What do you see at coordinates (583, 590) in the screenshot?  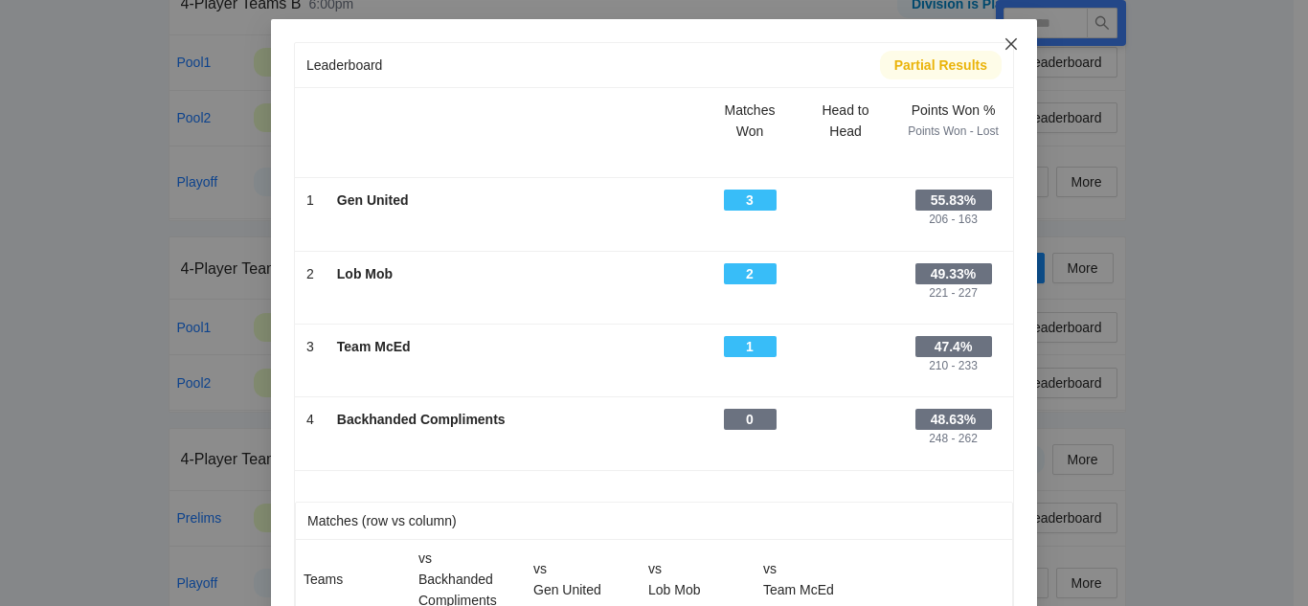 I see `div: Gen United` at bounding box center [583, 590].